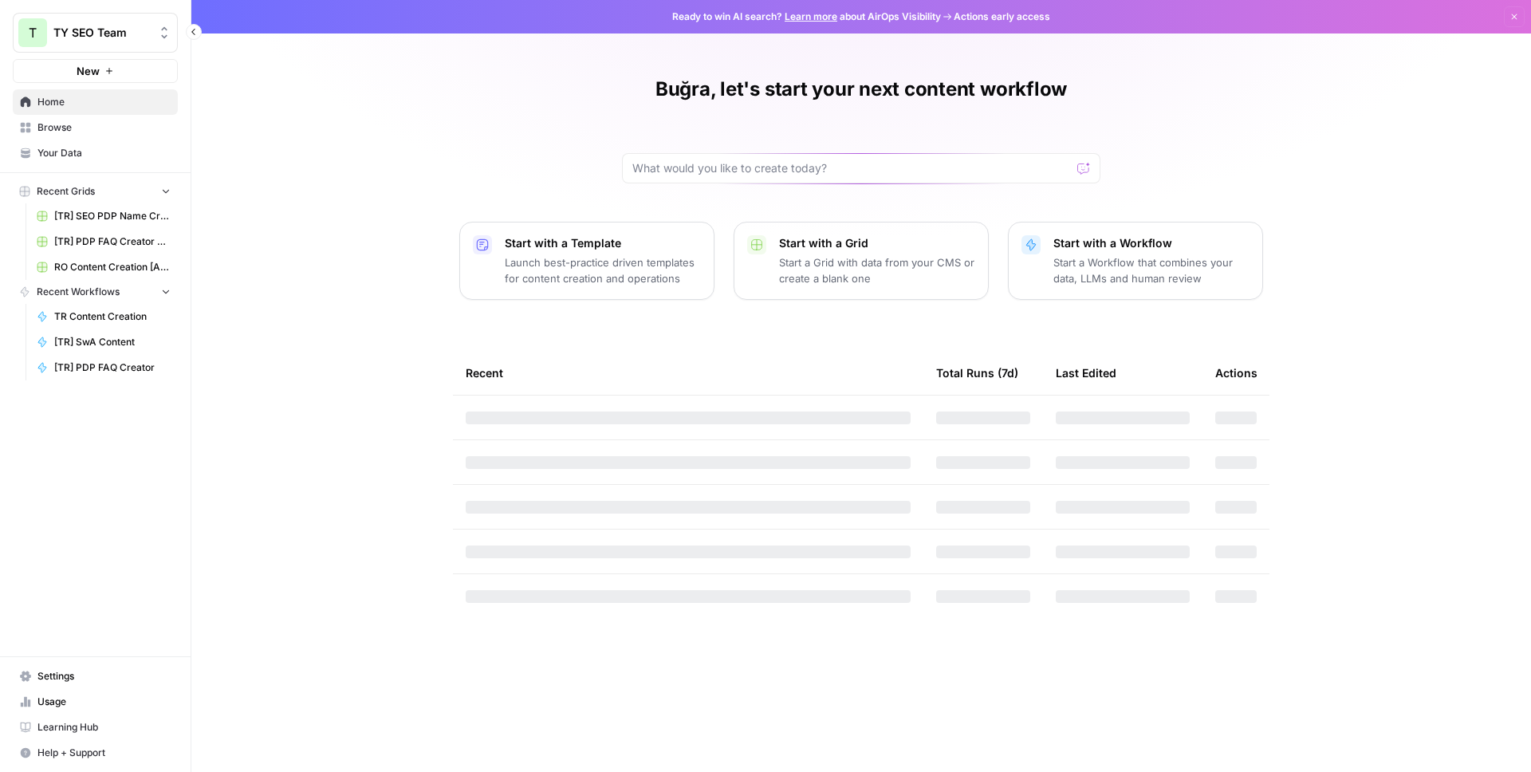  Describe the element at coordinates (877, 243) in the screenshot. I see `p: Start with a Grid` at that location.